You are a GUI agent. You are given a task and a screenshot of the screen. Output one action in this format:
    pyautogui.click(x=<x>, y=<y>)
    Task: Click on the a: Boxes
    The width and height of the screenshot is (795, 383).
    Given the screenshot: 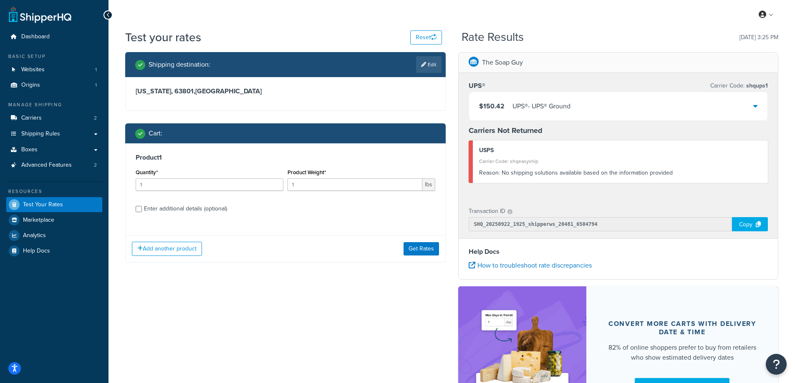 What is the action you would take?
    pyautogui.click(x=54, y=150)
    